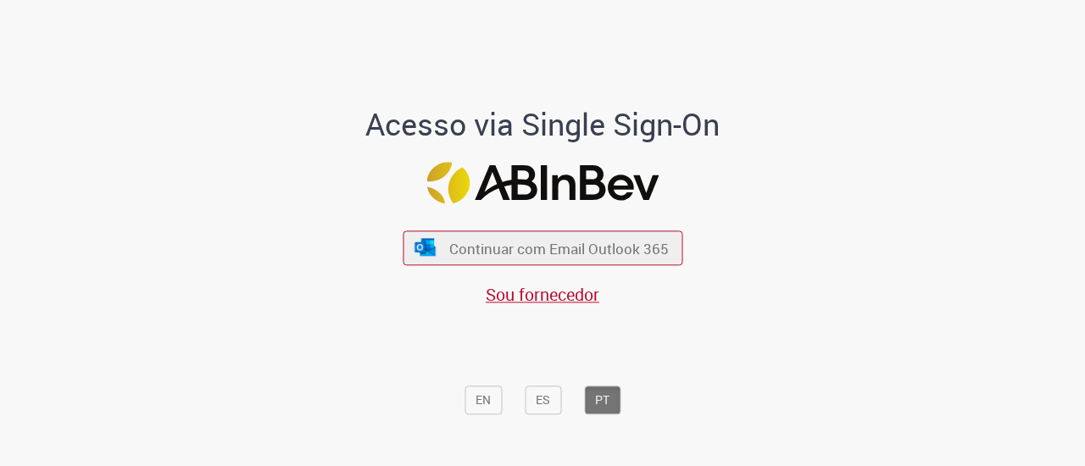 Image resolution: width=1085 pixels, height=466 pixels. Describe the element at coordinates (542, 182) in the screenshot. I see `img: Logo ABInBev` at that location.